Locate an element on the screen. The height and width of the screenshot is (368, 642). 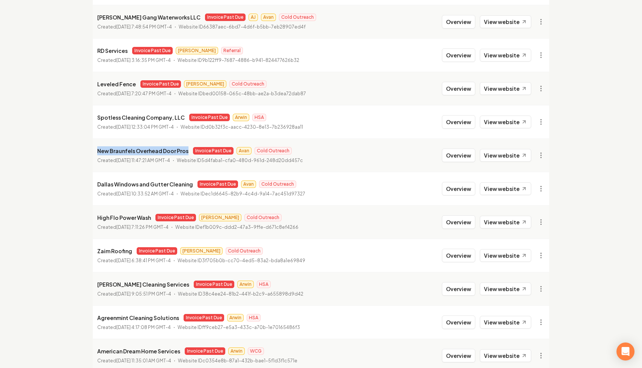
p: Website ID 38c4ee24-81b2-441f-b2c9-a655898d9d42 is located at coordinates (241, 294).